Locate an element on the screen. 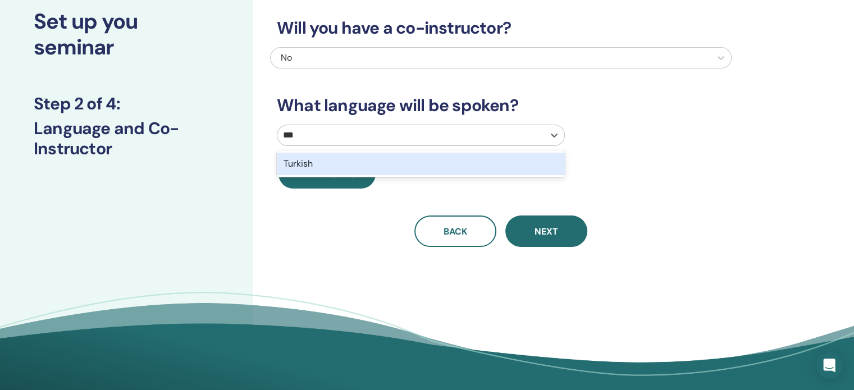 The width and height of the screenshot is (854, 390). div: Open Intercom Messenger is located at coordinates (829, 366).